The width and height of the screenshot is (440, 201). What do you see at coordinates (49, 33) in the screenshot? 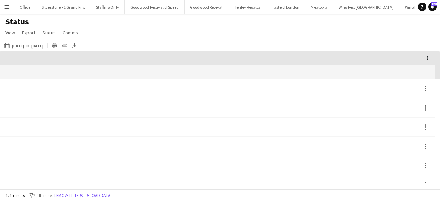
I see `a: Status` at bounding box center [49, 33].